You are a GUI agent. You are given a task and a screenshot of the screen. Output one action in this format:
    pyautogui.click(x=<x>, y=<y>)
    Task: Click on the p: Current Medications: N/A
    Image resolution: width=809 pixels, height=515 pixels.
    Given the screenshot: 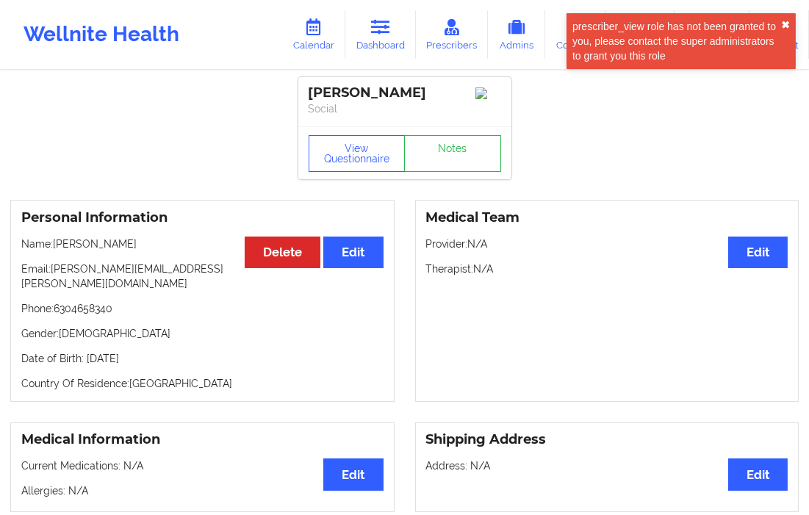 What is the action you would take?
    pyautogui.click(x=202, y=466)
    